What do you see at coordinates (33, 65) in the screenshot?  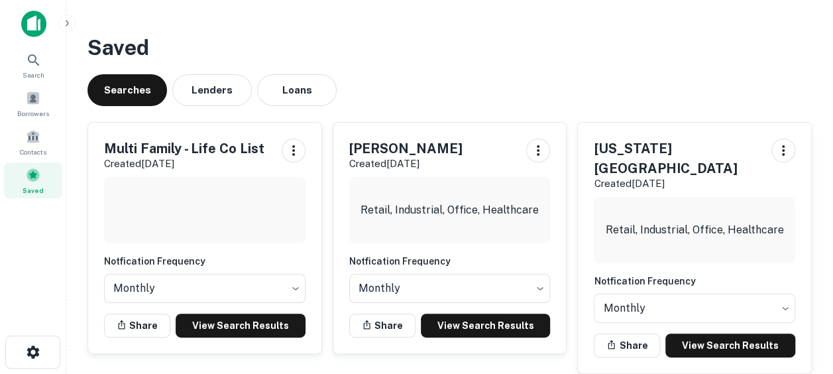 I see `a: Search` at bounding box center [33, 65].